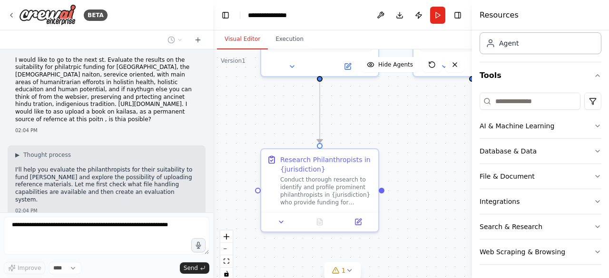 The image size is (609, 278). What do you see at coordinates (107, 90) in the screenshot?
I see `p: I would like to go to the next st. Evaluate the results on the suitability for philatrpic funding...` at bounding box center [107, 90].